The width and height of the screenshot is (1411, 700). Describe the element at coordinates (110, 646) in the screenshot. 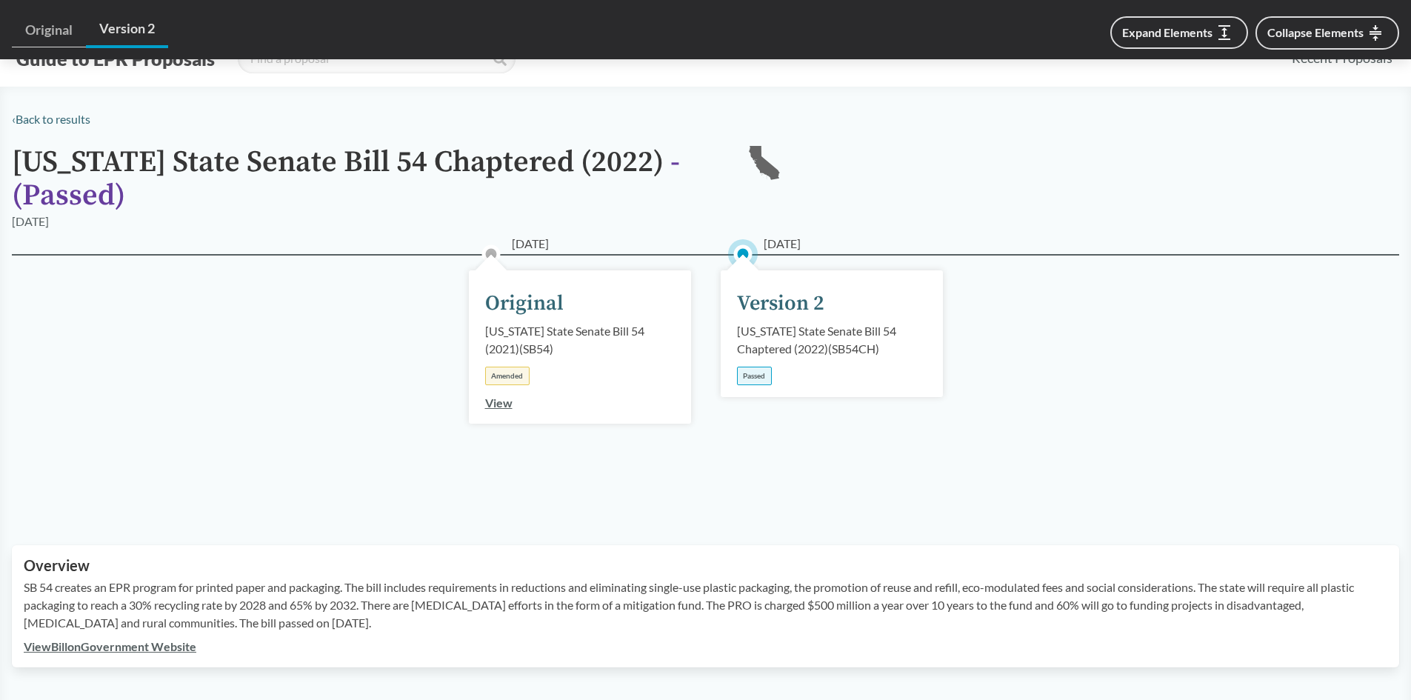

I see `a: ViewBillonGovernment Website` at that location.